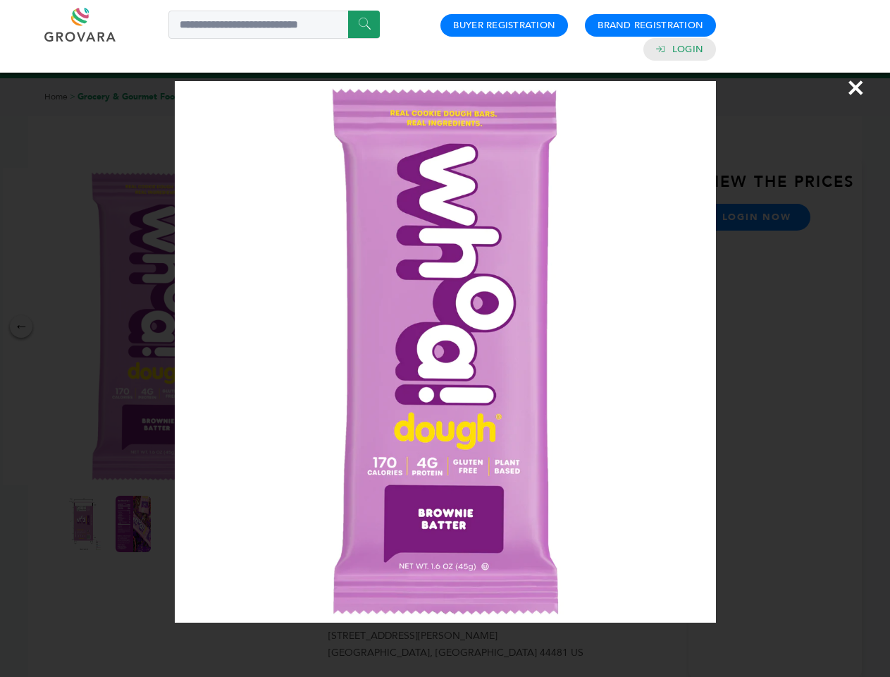 Image resolution: width=890 pixels, height=677 pixels. Describe the element at coordinates (688, 49) in the screenshot. I see `a: Login` at that location.